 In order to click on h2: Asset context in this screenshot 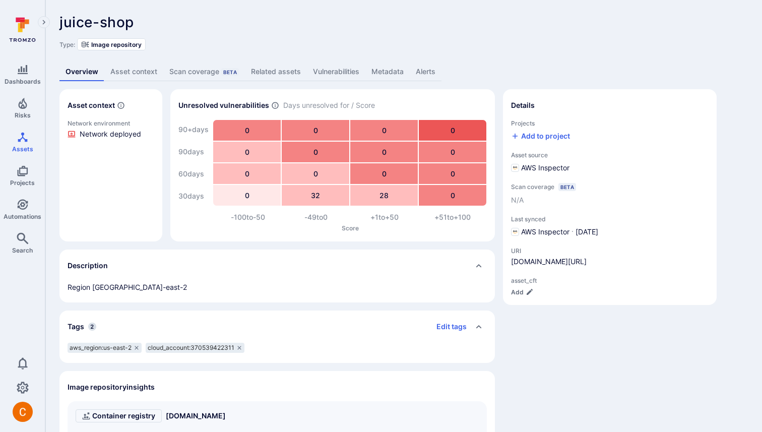, I will do `click(91, 105)`.